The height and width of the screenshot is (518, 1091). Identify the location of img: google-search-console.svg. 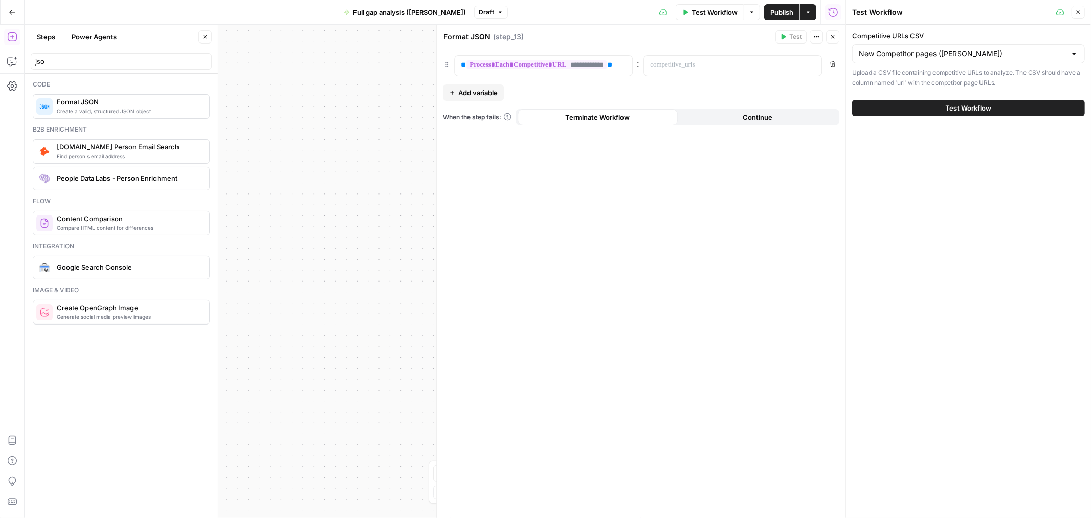
(45, 268).